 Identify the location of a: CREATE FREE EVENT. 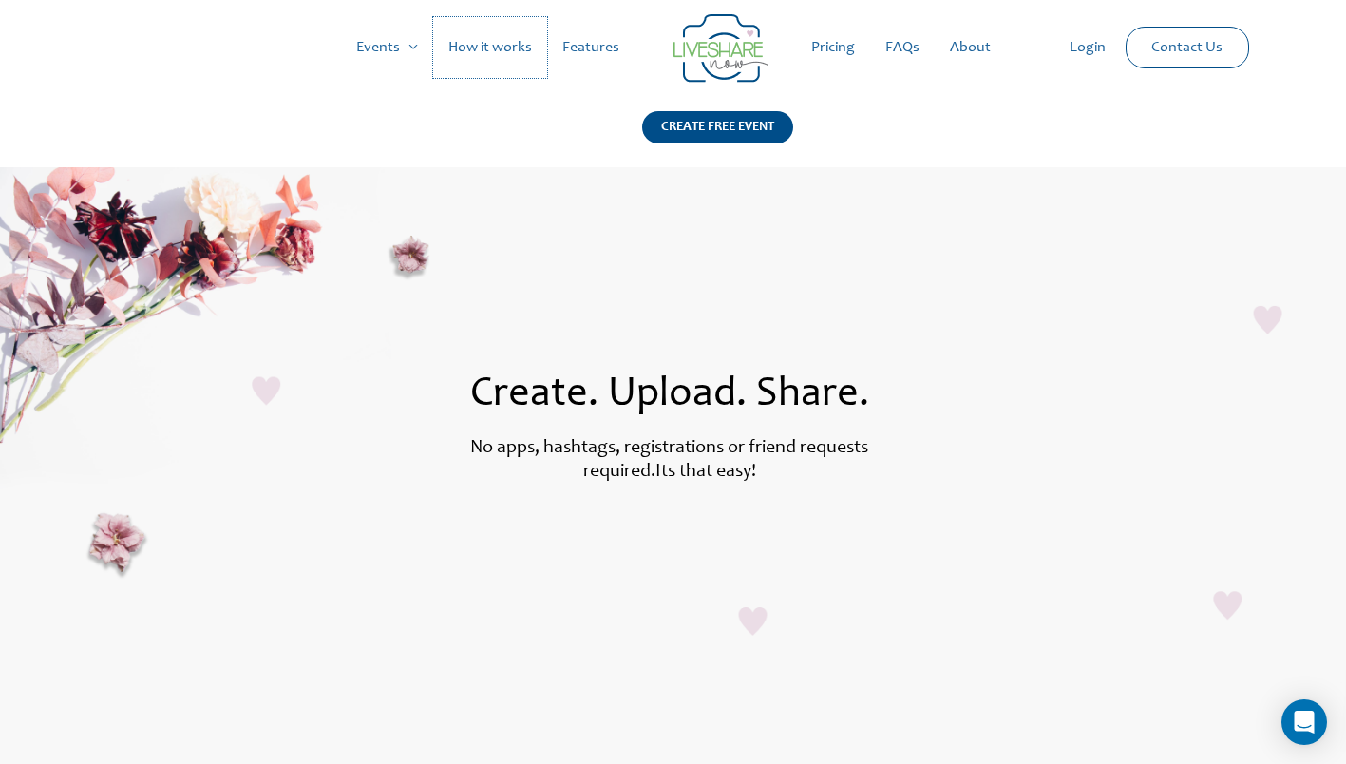
(717, 139).